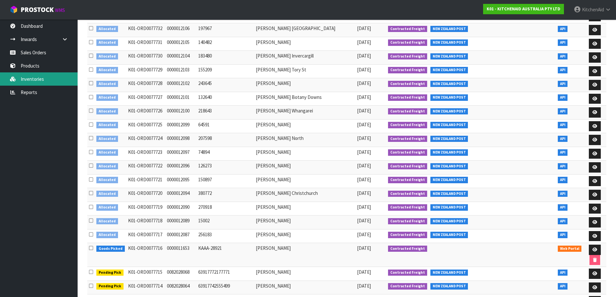 Image resolution: width=616 pixels, height=297 pixels. I want to click on td: K01-ORD0077731, so click(146, 44).